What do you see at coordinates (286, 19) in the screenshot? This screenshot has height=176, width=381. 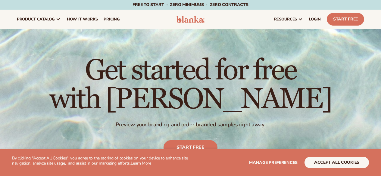 I see `span: resources` at bounding box center [286, 19].